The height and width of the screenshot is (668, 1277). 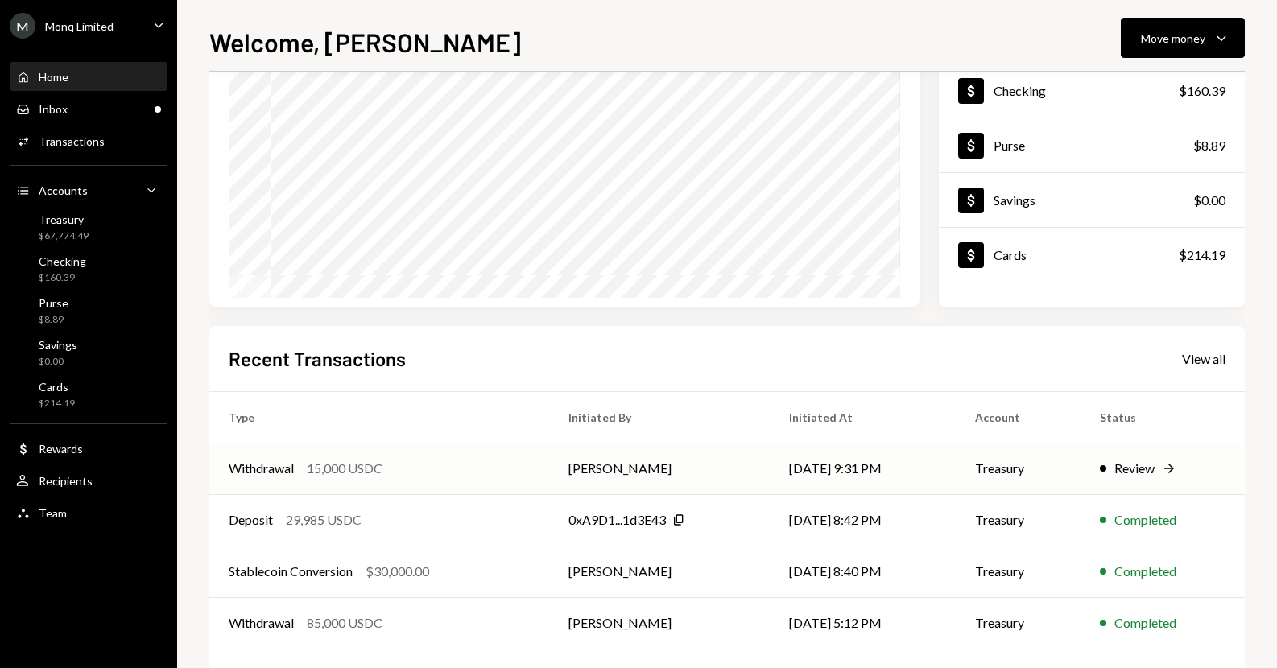 What do you see at coordinates (379, 417) in the screenshot?
I see `th: Type` at bounding box center [379, 417].